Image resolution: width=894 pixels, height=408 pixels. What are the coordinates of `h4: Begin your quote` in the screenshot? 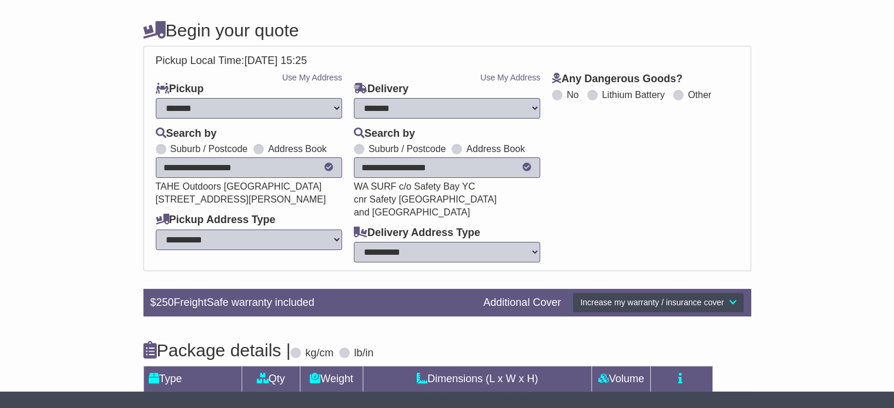 It's located at (447, 30).